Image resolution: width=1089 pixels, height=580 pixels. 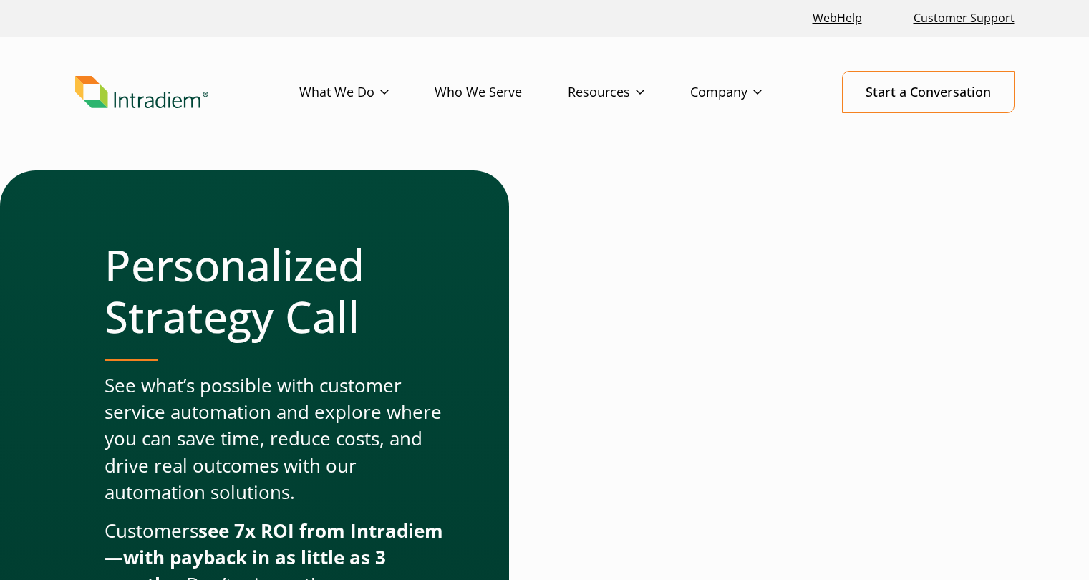 I want to click on a: Link to homepage of Intradiem, so click(x=187, y=92).